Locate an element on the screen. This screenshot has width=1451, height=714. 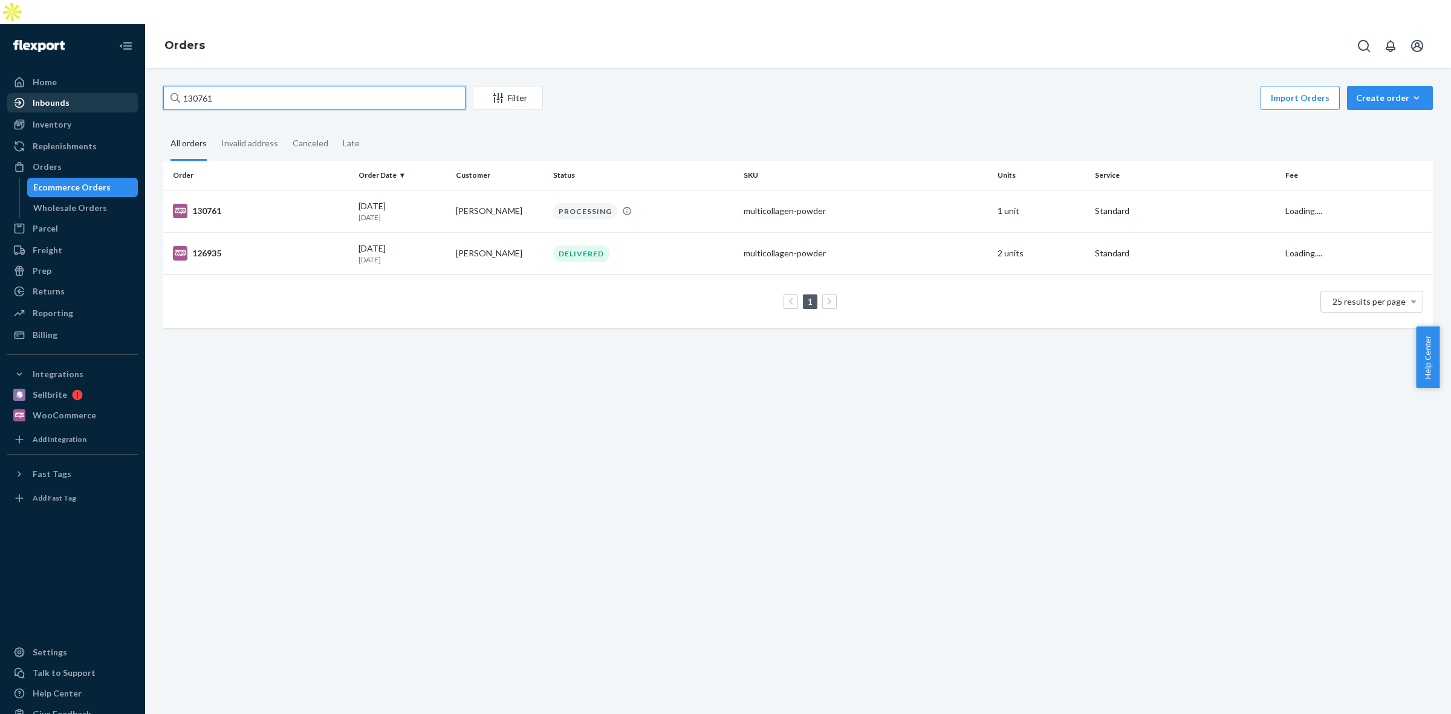
a: Inbounds is located at coordinates (73, 103).